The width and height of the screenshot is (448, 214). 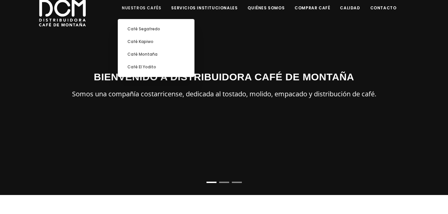 I want to click on a: Café Montaña, so click(x=156, y=54).